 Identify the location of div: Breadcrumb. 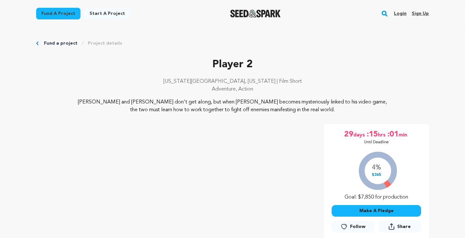
(232, 43).